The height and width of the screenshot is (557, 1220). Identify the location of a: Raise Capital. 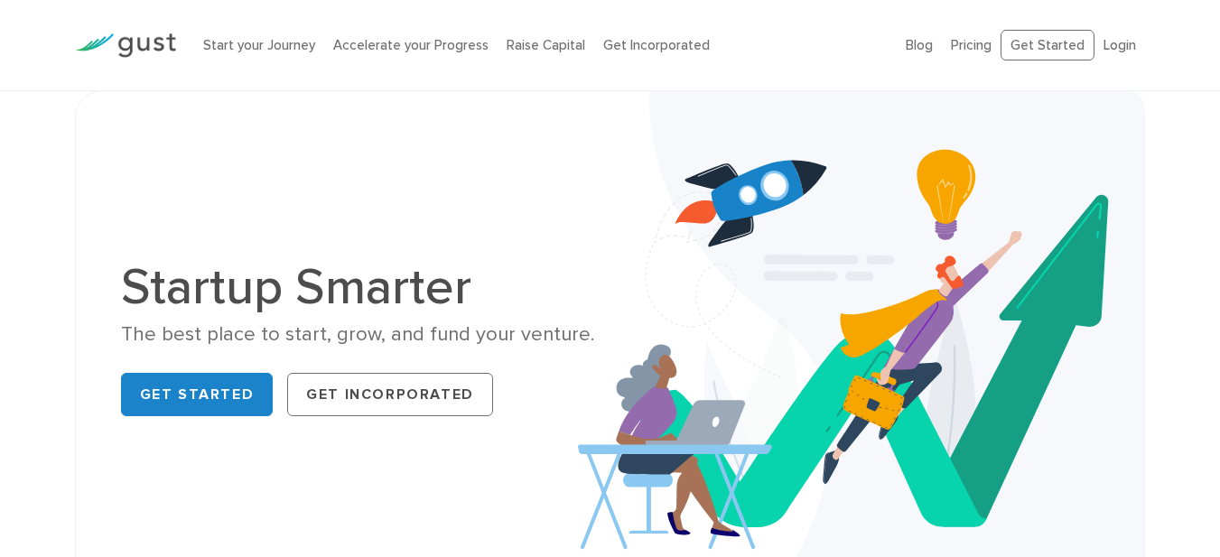
(545, 45).